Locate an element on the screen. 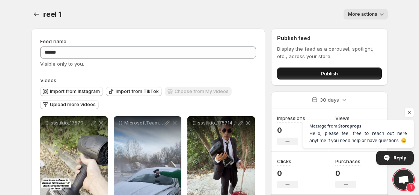  p: ssstikio_1757145306338 is located at coordinates (218, 123).